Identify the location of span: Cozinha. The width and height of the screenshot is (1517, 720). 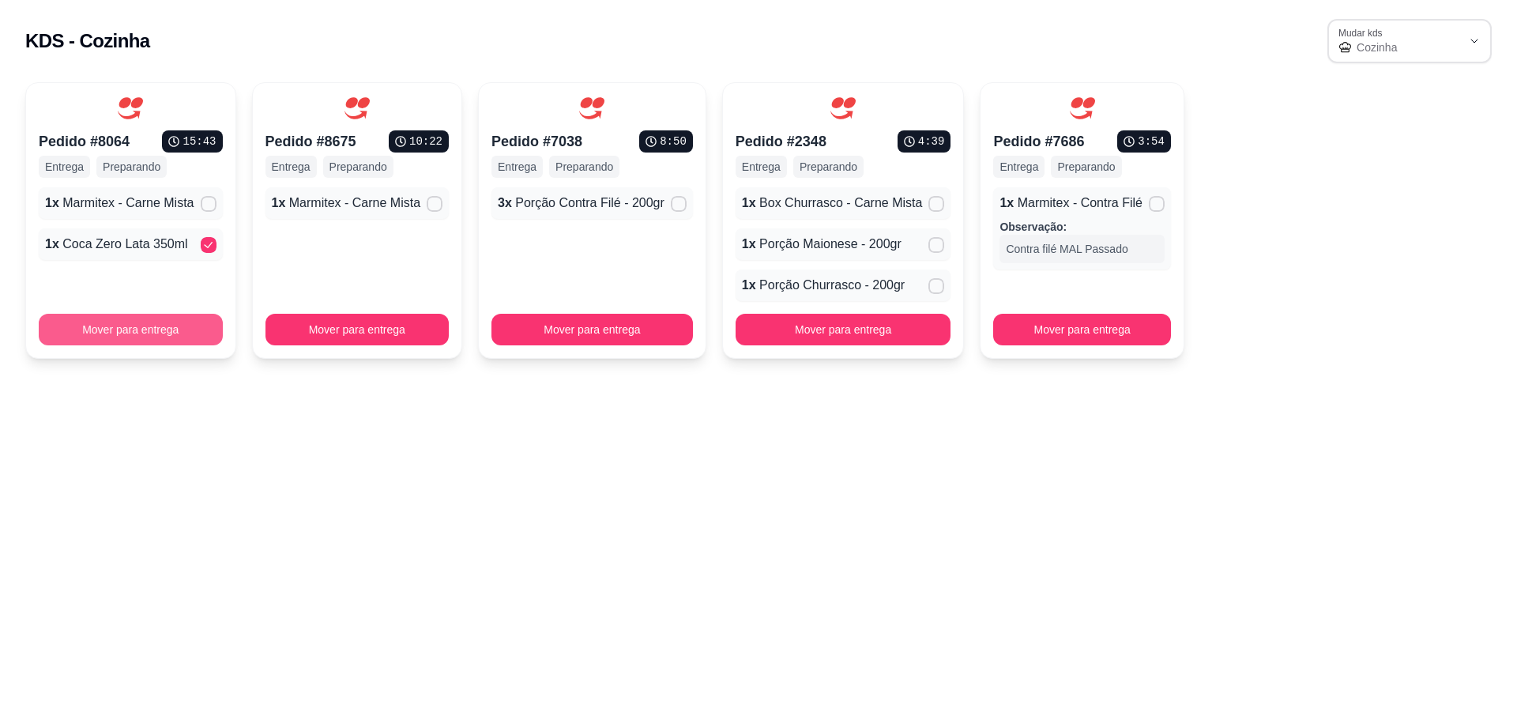
(1409, 47).